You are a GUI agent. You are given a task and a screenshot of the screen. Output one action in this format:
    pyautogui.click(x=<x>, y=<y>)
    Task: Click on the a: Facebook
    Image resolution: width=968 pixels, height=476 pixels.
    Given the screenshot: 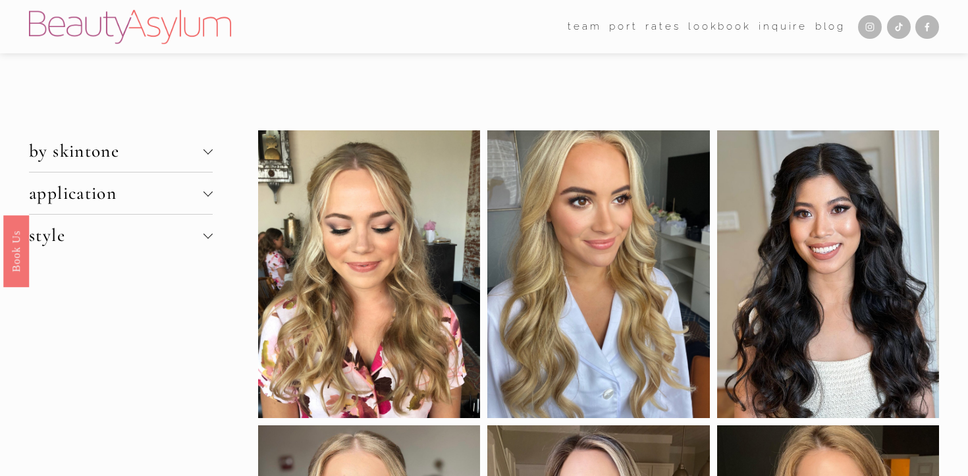 What is the action you would take?
    pyautogui.click(x=927, y=27)
    